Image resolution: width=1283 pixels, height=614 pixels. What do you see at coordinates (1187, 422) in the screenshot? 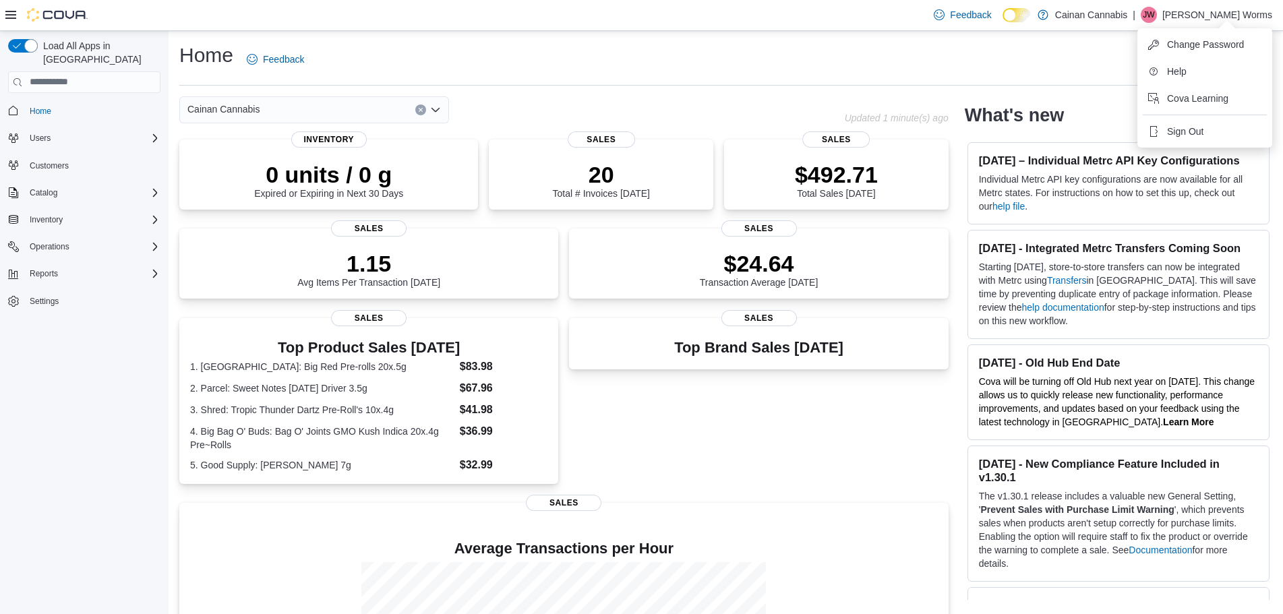
I see `a: Learn More` at bounding box center [1187, 422].